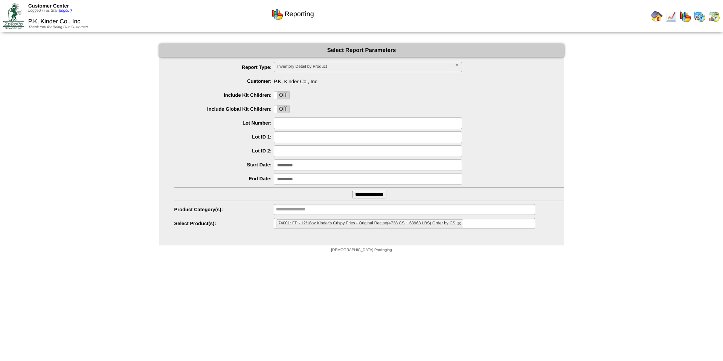 The height and width of the screenshot is (361, 723). Describe the element at coordinates (671, 16) in the screenshot. I see `img: line_graph.gif` at that location.